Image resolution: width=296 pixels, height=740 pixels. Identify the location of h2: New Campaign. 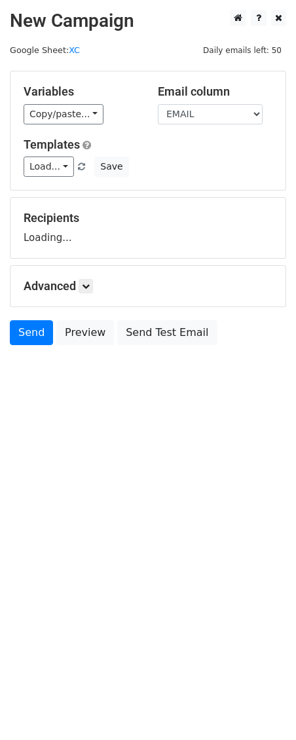
(148, 21).